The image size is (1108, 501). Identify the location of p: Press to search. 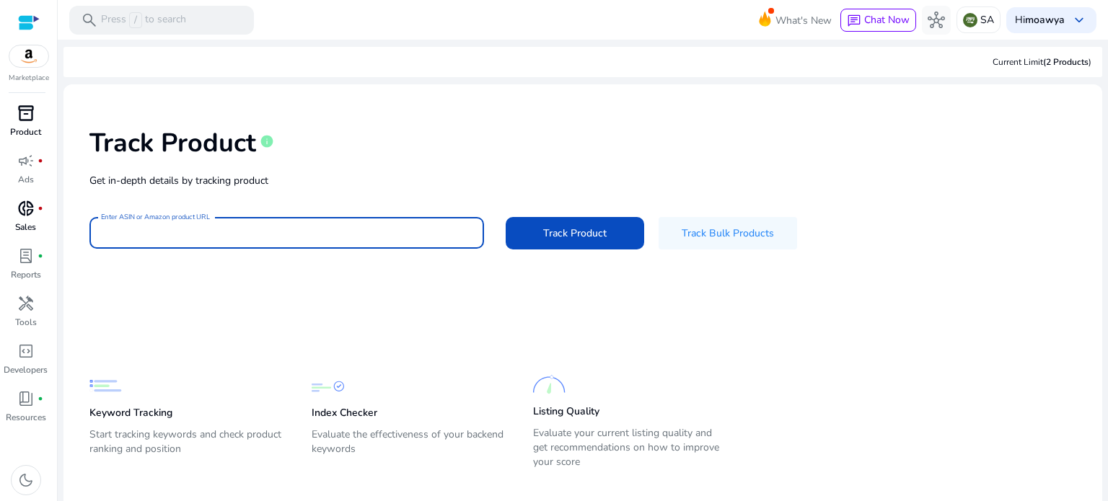
(144, 20).